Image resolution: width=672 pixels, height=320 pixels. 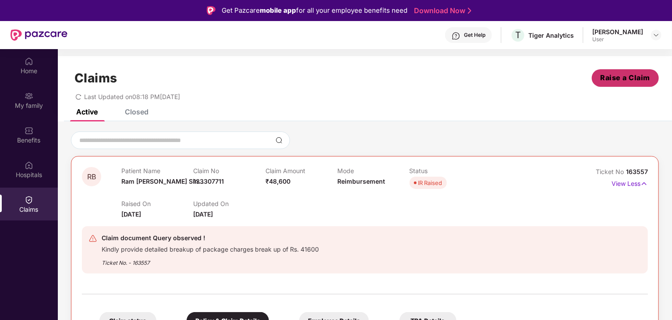 What do you see at coordinates (456, 36) in the screenshot?
I see `img: svg+xml;base64,PHN2ZyBpZD0iSGVscC0zMngzMiIgeG1sbnM9Imh0dHA6Ly93d3cudzMub3JnLzIwMDAvc3ZnIiB3aWR0aD...` at bounding box center [456, 36].